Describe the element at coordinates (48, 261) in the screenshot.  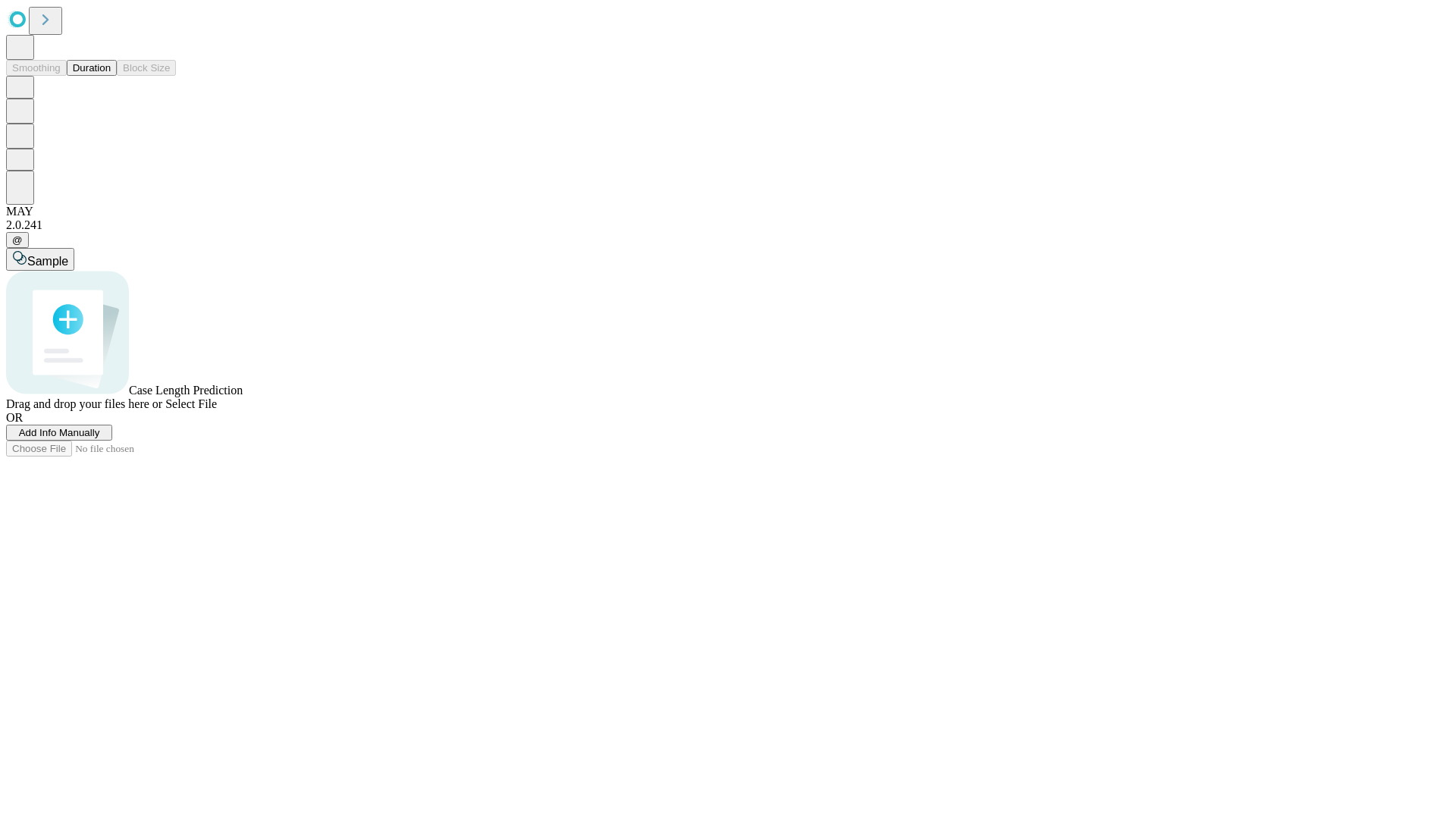
I see `span: Sample` at that location.